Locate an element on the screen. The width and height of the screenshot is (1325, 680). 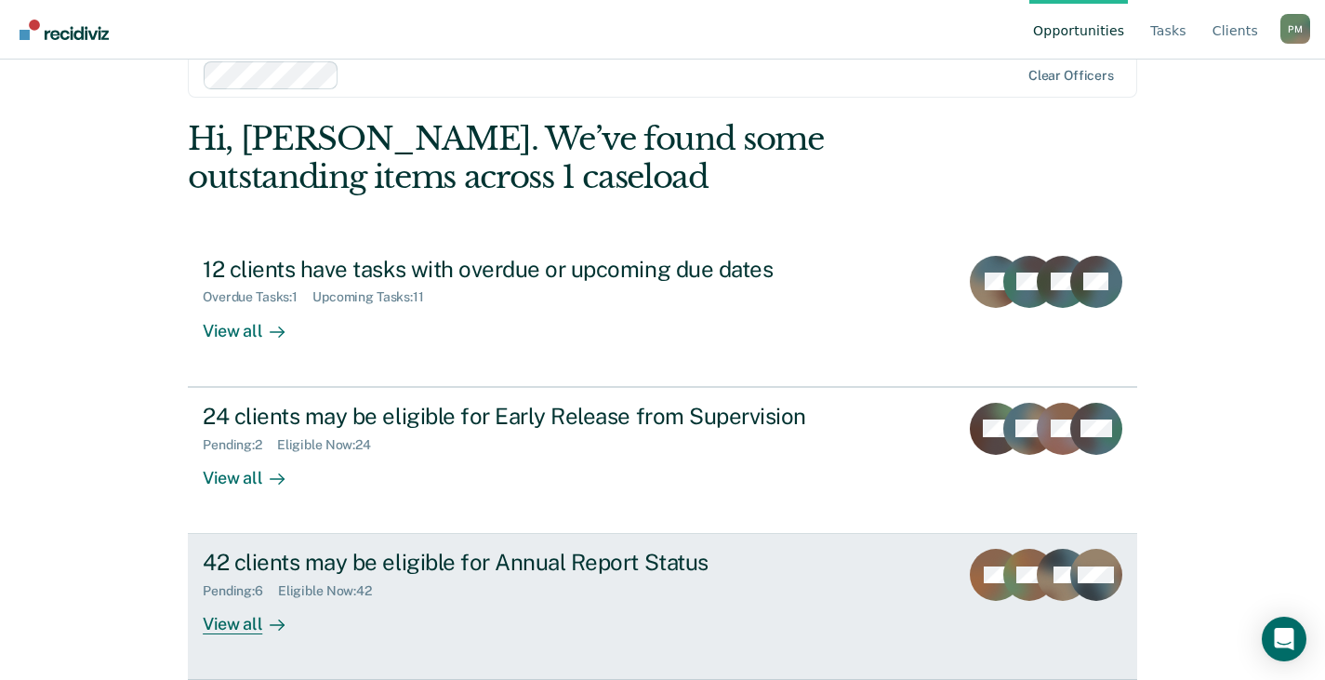
div: Eligible Now : 42 is located at coordinates (332, 590).